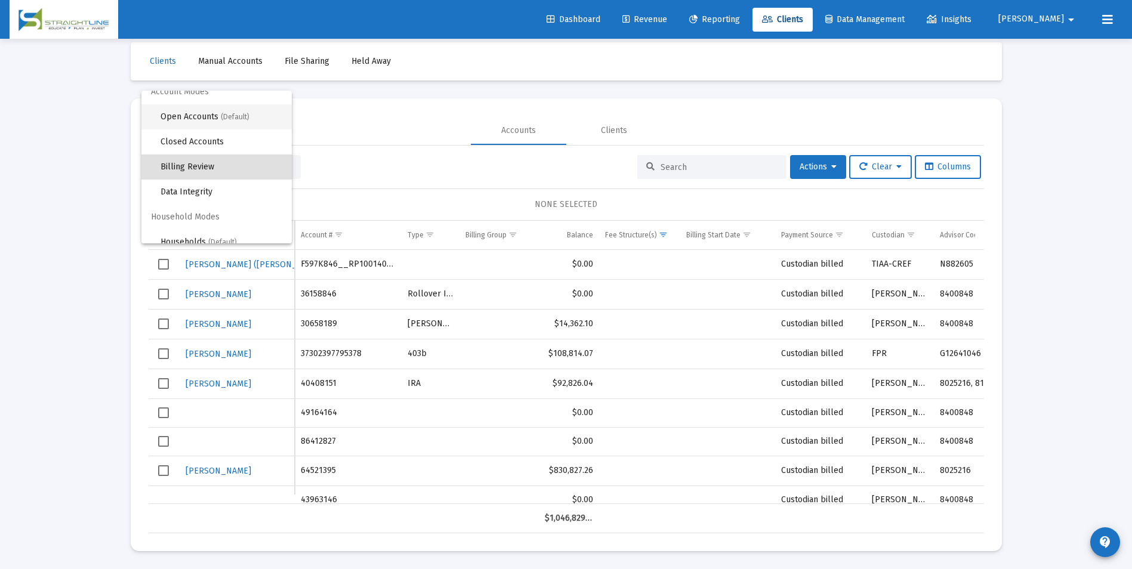 The height and width of the screenshot is (569, 1132). I want to click on span: Households, so click(221, 242).